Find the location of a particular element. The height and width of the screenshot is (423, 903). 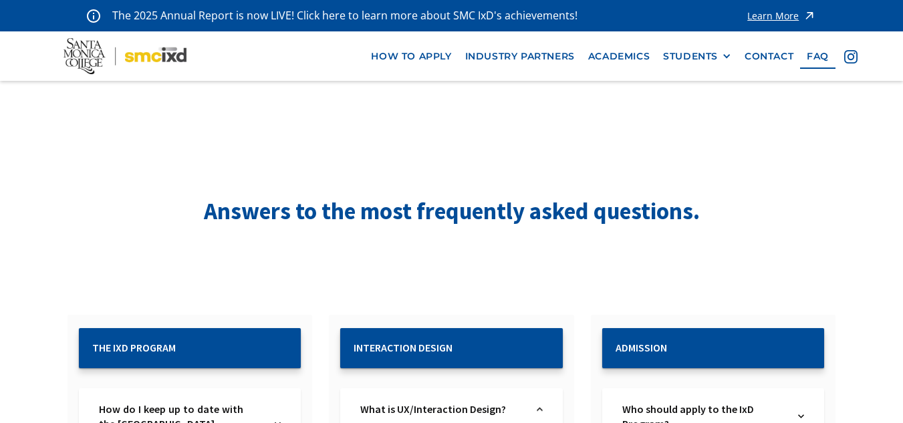

img: icon - instagram is located at coordinates (851, 57).